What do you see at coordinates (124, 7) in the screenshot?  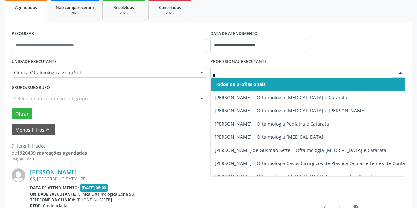 I see `span: Resolvidos` at bounding box center [124, 7].